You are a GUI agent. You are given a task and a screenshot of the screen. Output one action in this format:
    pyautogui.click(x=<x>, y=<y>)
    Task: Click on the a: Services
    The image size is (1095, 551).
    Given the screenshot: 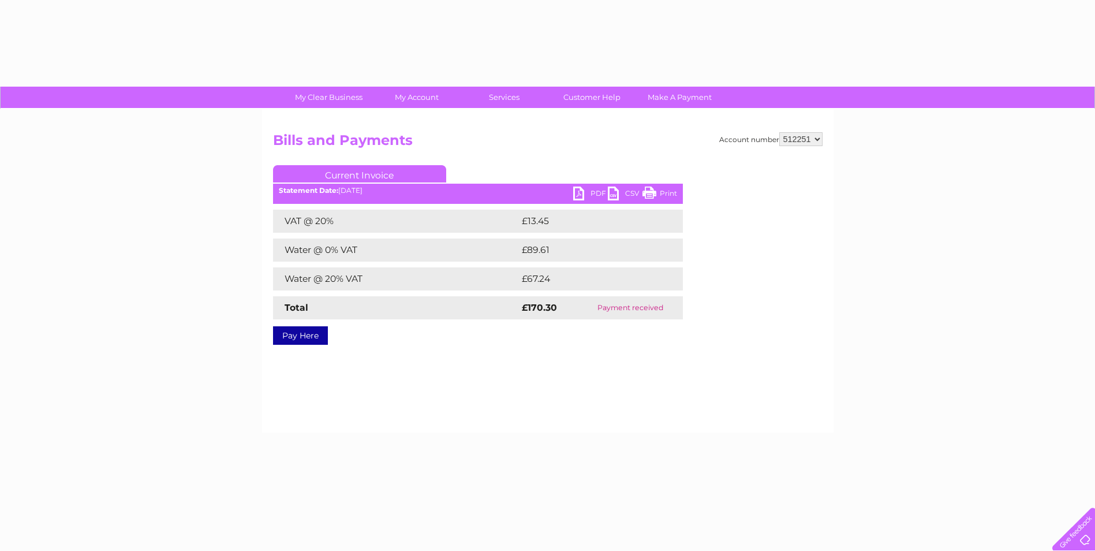 What is the action you would take?
    pyautogui.click(x=504, y=97)
    